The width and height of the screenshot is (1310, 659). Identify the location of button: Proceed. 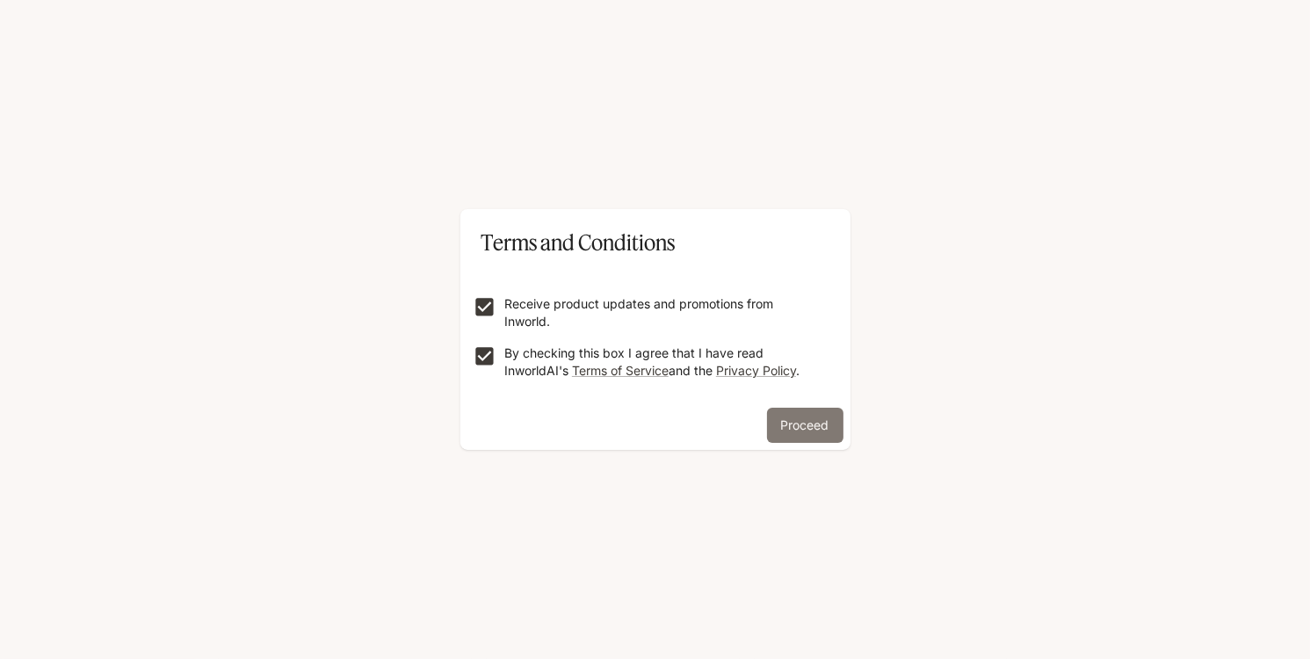
(805, 425).